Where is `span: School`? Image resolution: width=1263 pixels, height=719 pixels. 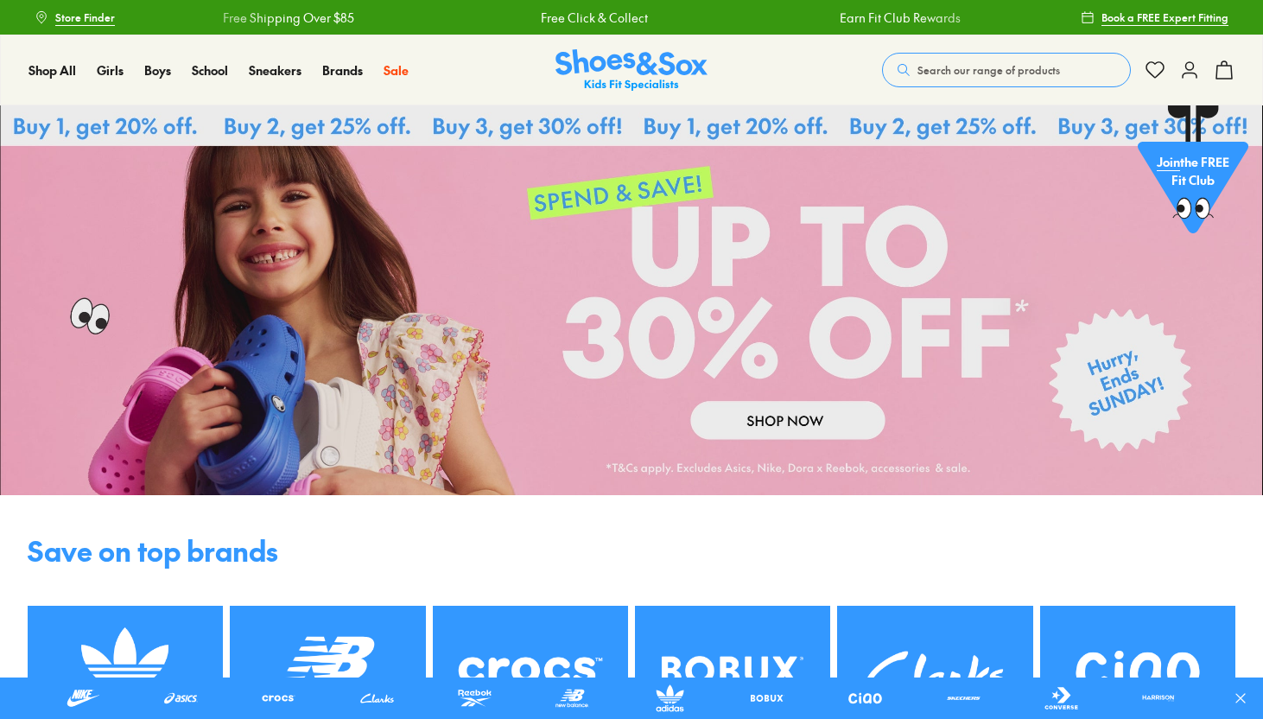 span: School is located at coordinates (210, 70).